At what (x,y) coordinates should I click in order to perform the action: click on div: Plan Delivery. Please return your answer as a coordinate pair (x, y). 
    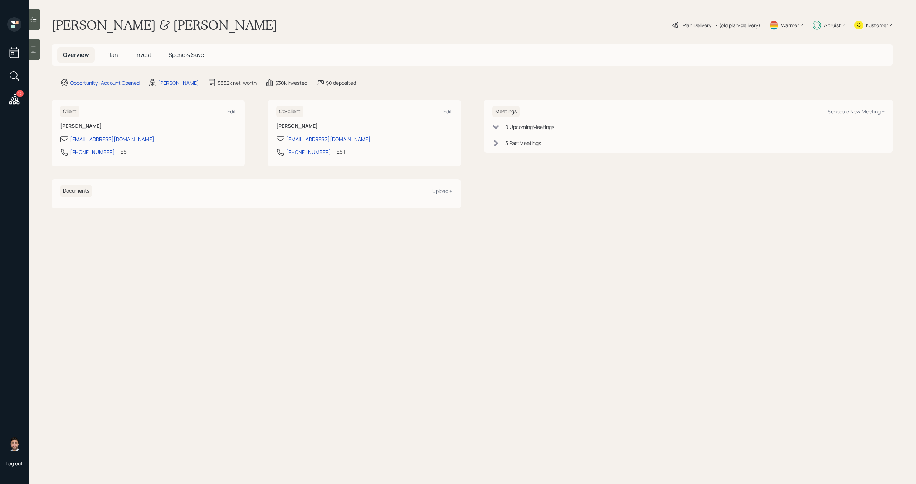
    Looking at the image, I should click on (697, 25).